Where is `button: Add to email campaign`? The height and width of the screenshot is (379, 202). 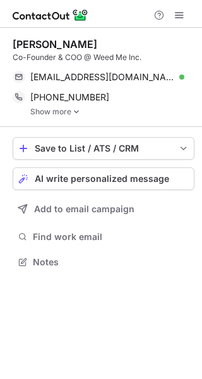 button: Add to email campaign is located at coordinates (104, 209).